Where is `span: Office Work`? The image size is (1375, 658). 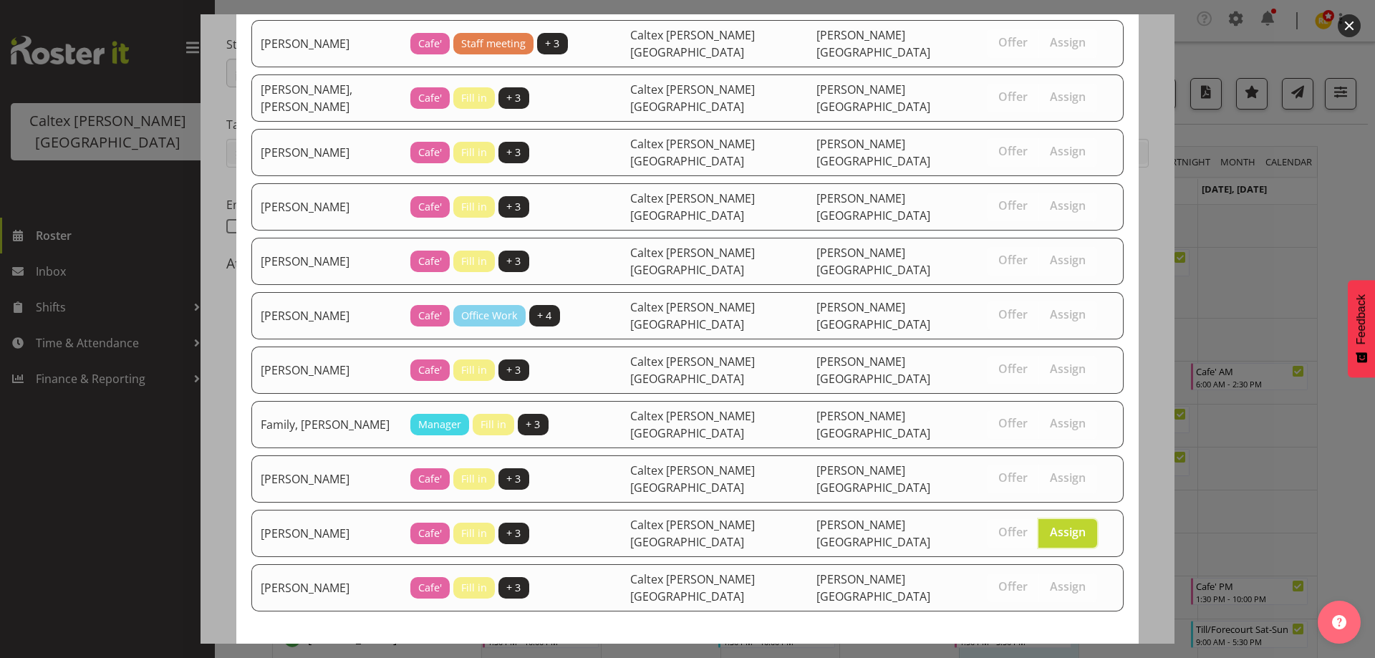
span: Office Work is located at coordinates (489, 316).